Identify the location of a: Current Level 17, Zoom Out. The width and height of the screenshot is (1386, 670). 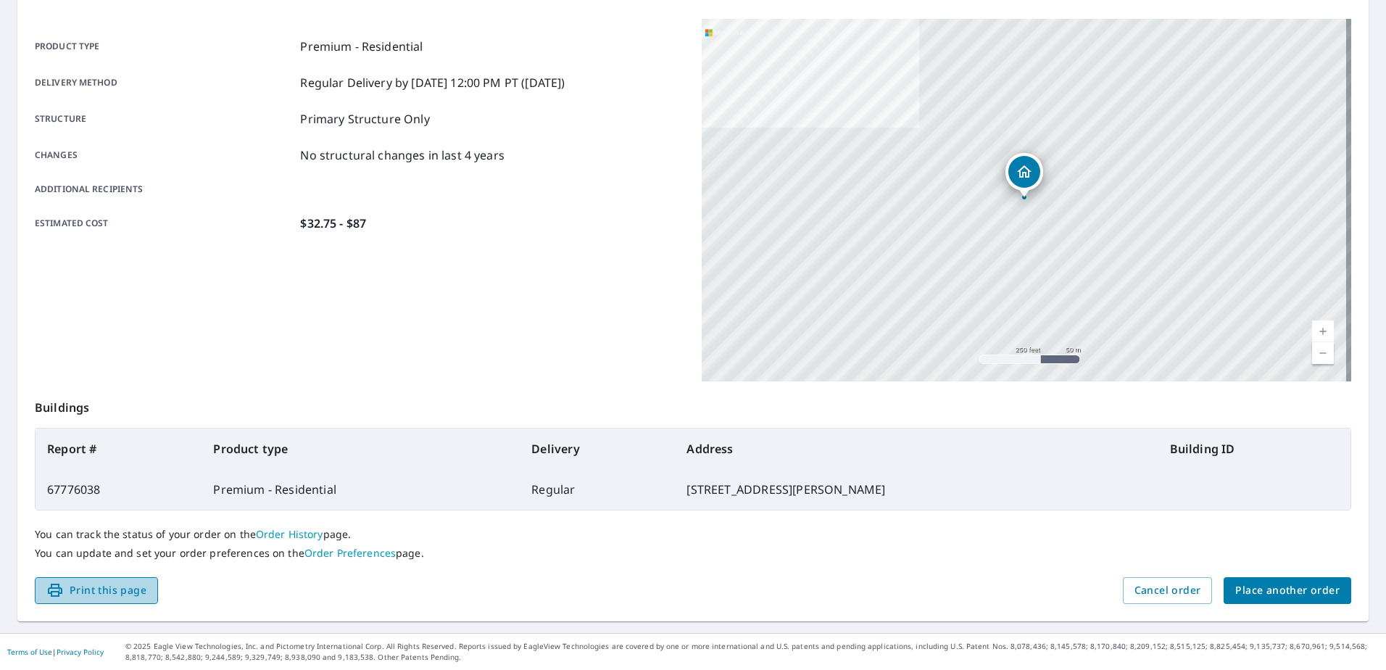
(1323, 353).